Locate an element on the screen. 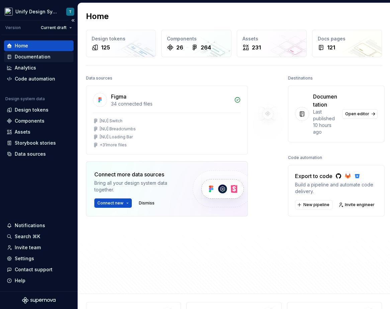  a: Design tokens125 is located at coordinates (121, 43).